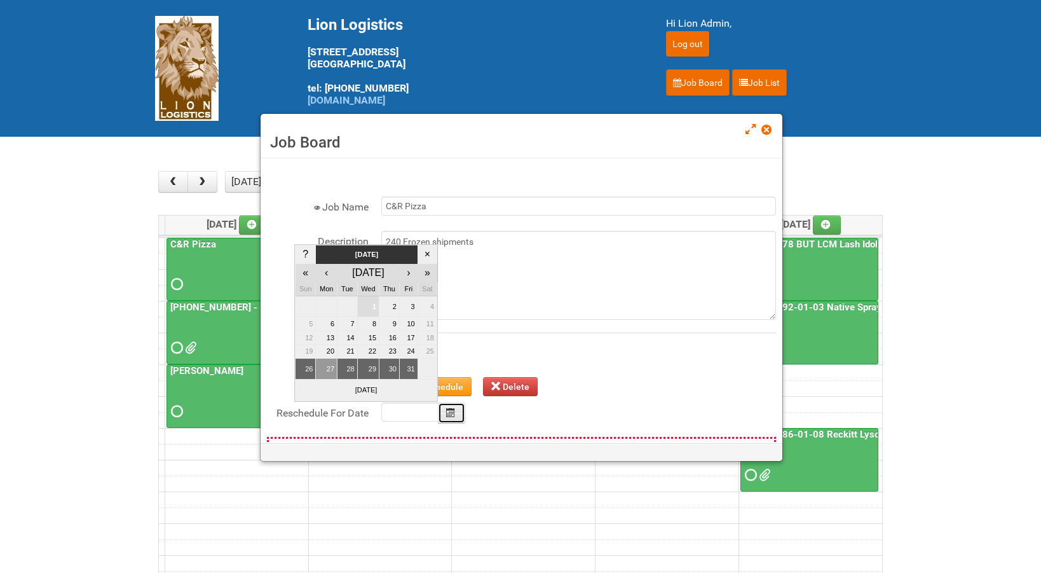 The height and width of the screenshot is (573, 1041). Describe the element at coordinates (187, 67) in the screenshot. I see `a: Lion Logistics` at that location.